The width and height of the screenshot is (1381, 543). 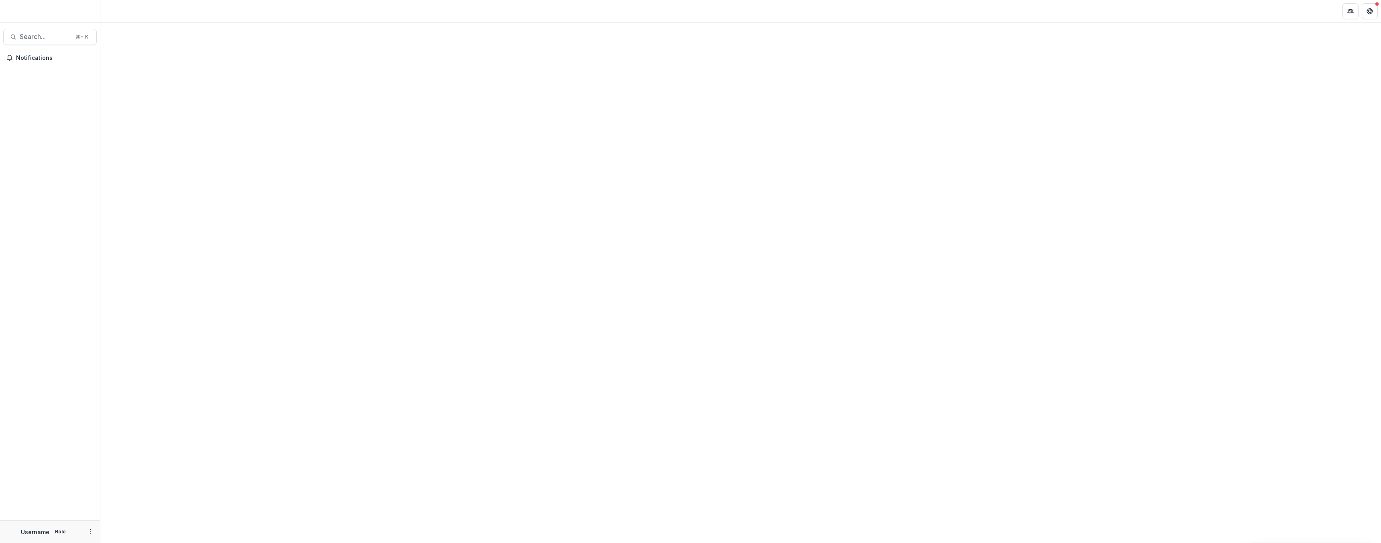 I want to click on button: Get Help, so click(x=1370, y=11).